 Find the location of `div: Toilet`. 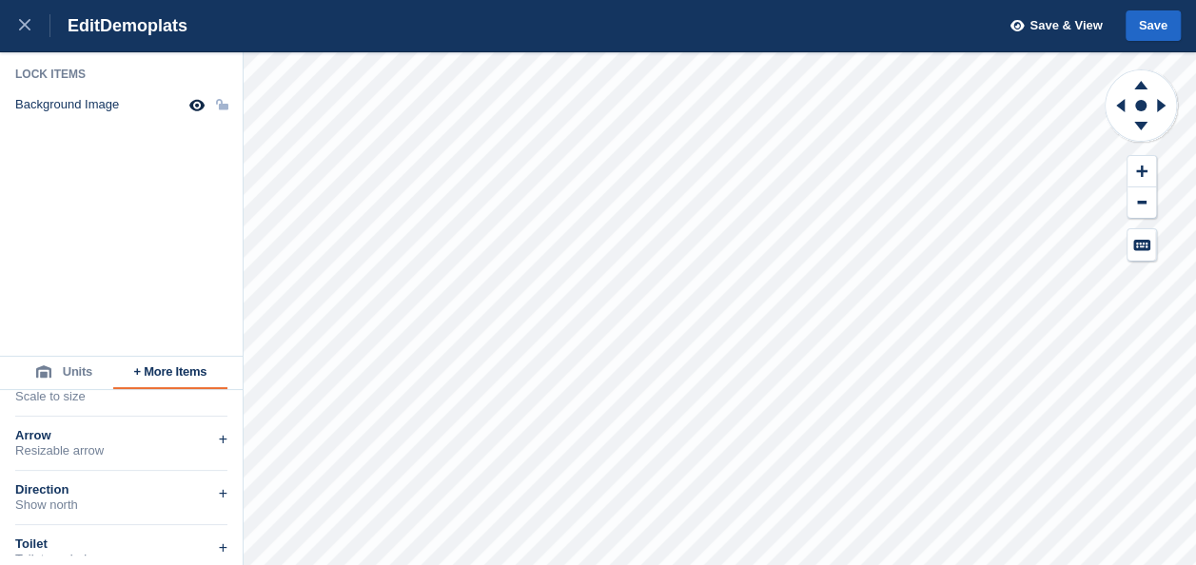

div: Toilet is located at coordinates (121, 544).